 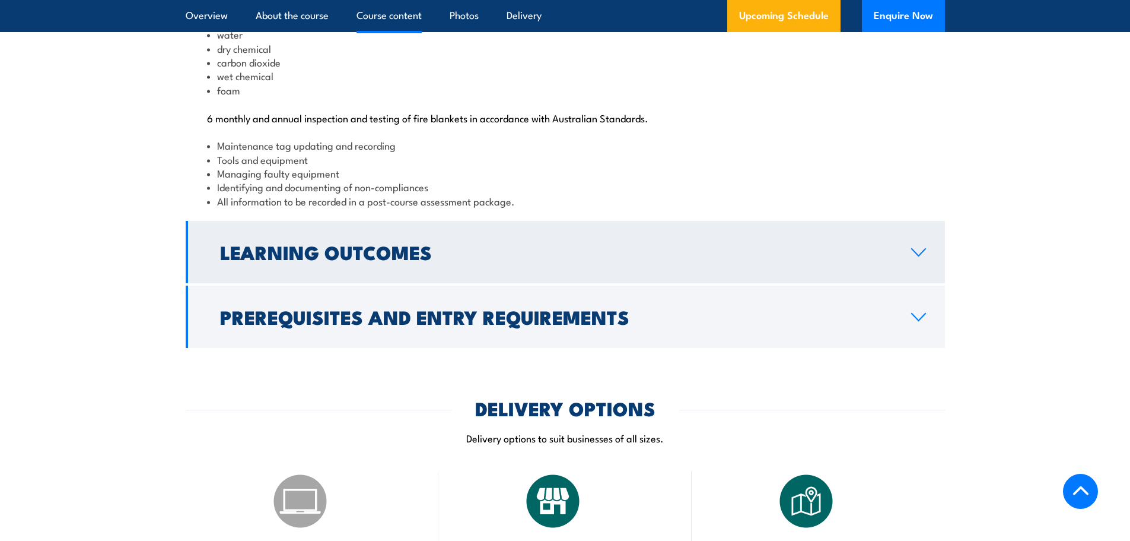 I want to click on h2: Learning Outcomes, so click(x=556, y=252).